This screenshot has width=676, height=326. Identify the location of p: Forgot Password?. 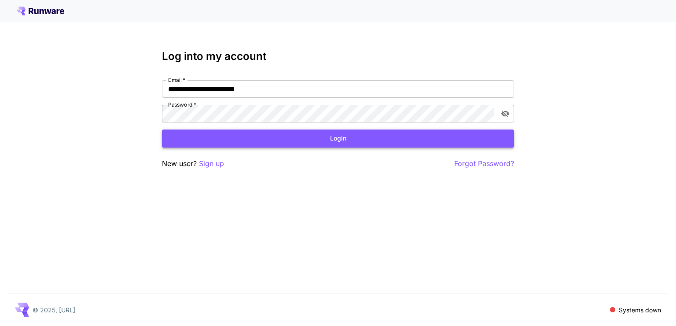
(484, 163).